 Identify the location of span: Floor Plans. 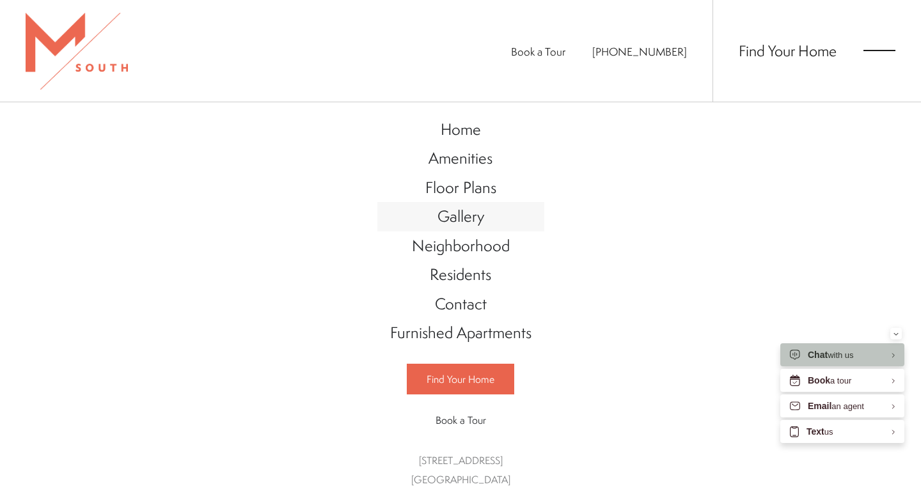
(460, 187).